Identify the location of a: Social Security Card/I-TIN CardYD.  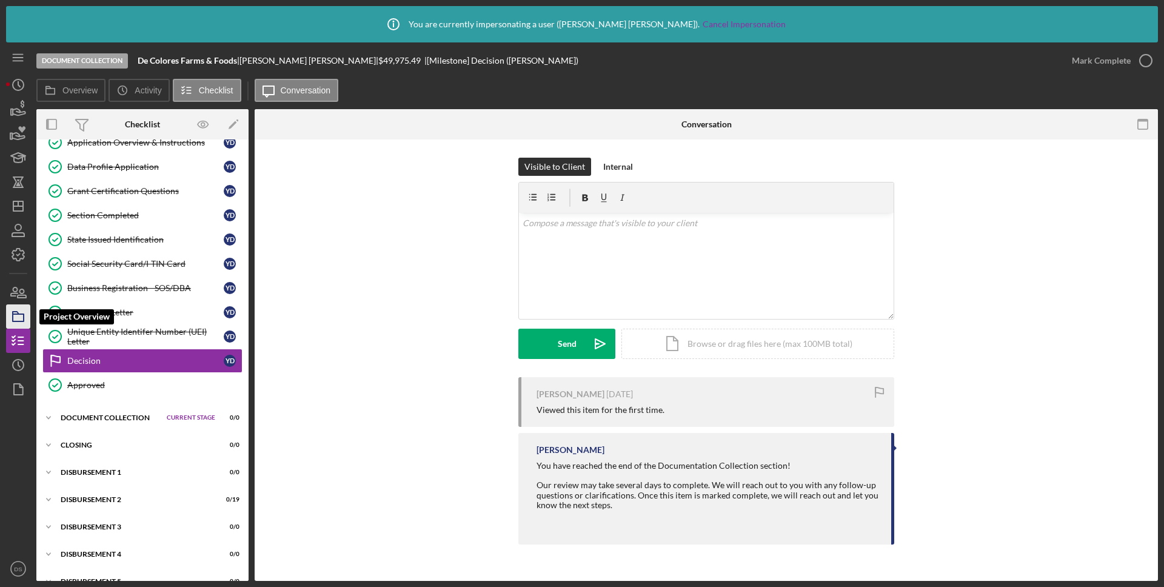
(142, 264).